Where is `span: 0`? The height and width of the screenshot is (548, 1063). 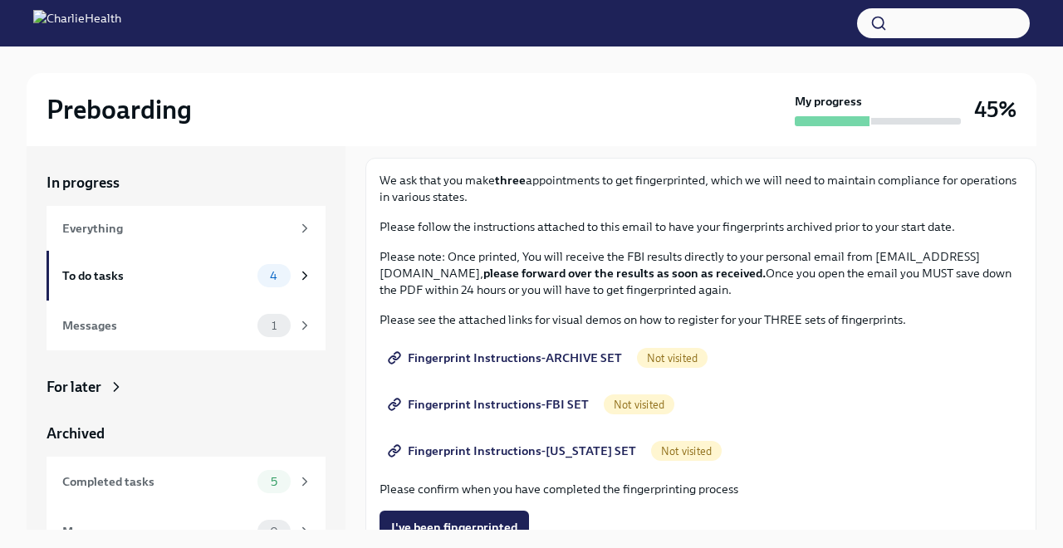 span: 0 is located at coordinates (274, 531).